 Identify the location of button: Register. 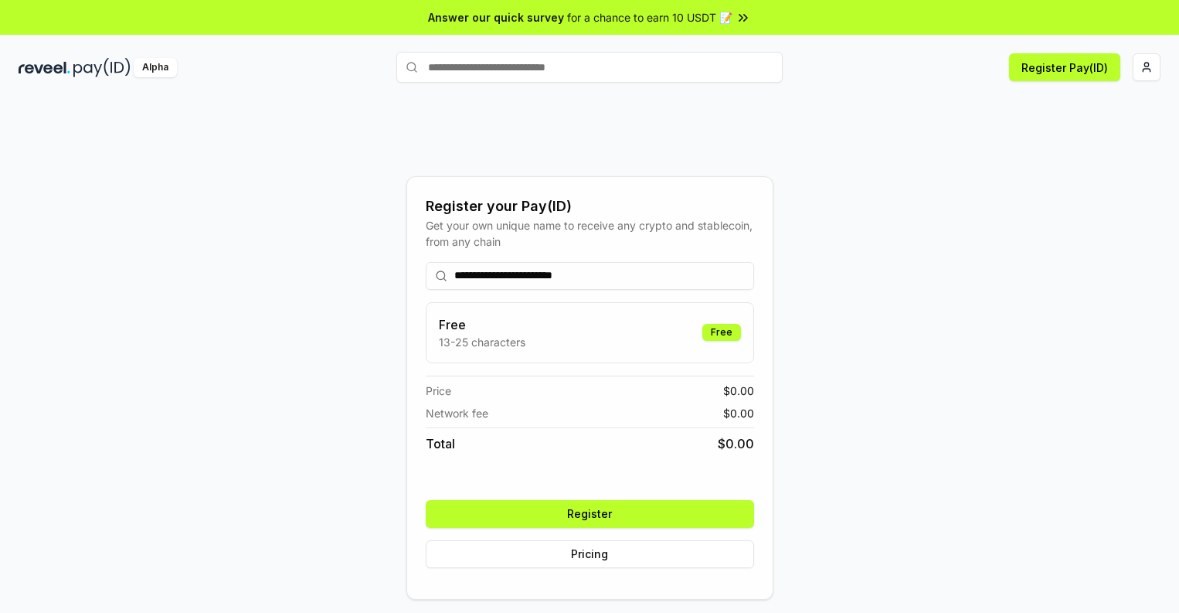
(589, 514).